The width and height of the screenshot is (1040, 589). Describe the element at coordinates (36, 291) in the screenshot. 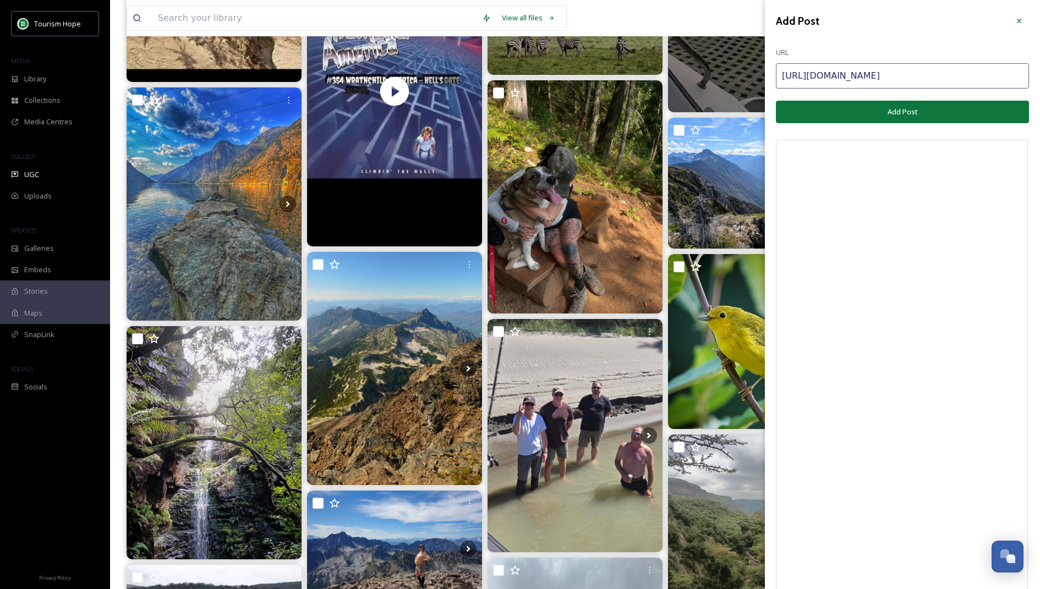

I see `span: Stories` at that location.